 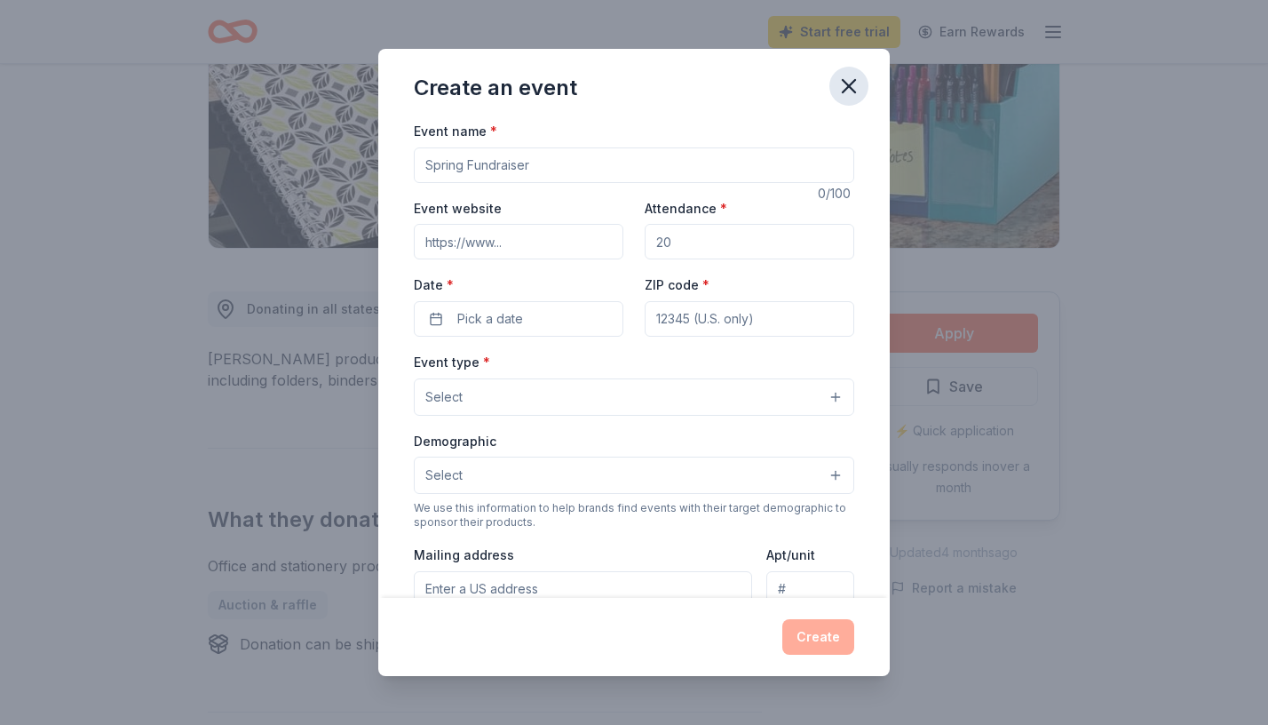 What do you see at coordinates (750, 242) in the screenshot?
I see `input: 20` at bounding box center [750, 242].